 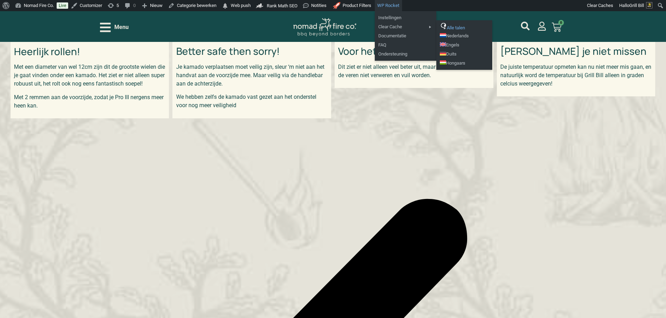 What do you see at coordinates (121, 27) in the screenshot?
I see `span: Menu` at bounding box center [121, 27].